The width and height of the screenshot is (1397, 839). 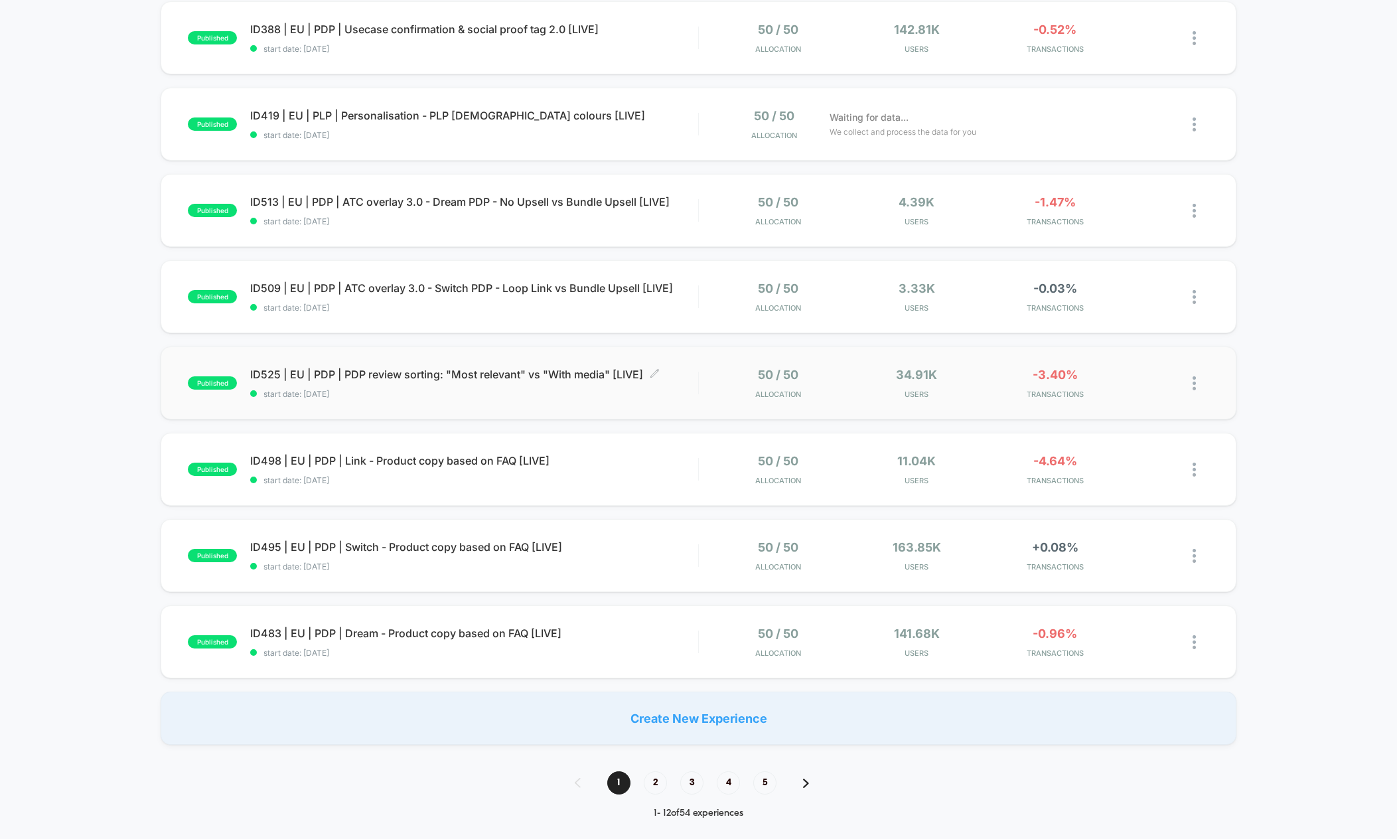 What do you see at coordinates (1055, 547) in the screenshot?
I see `span: +0.08%` at bounding box center [1055, 547].